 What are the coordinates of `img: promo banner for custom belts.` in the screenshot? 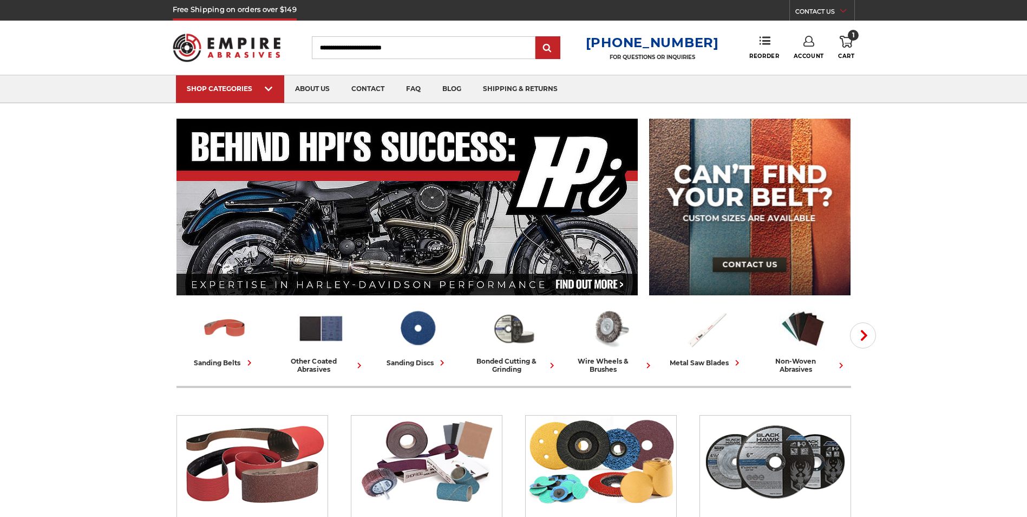 It's located at (750, 207).